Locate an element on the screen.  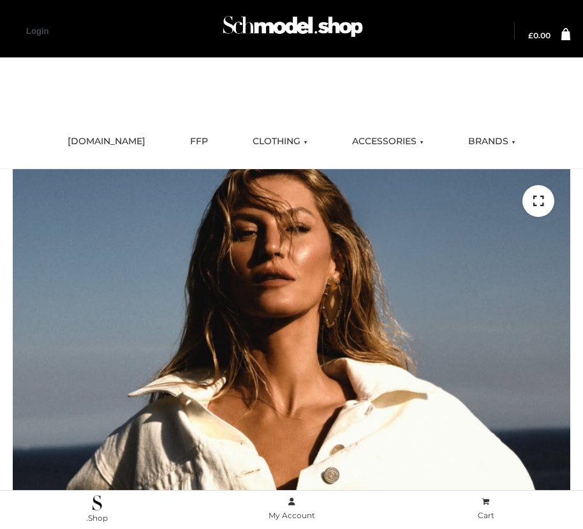
a: Cart is located at coordinates (485, 508).